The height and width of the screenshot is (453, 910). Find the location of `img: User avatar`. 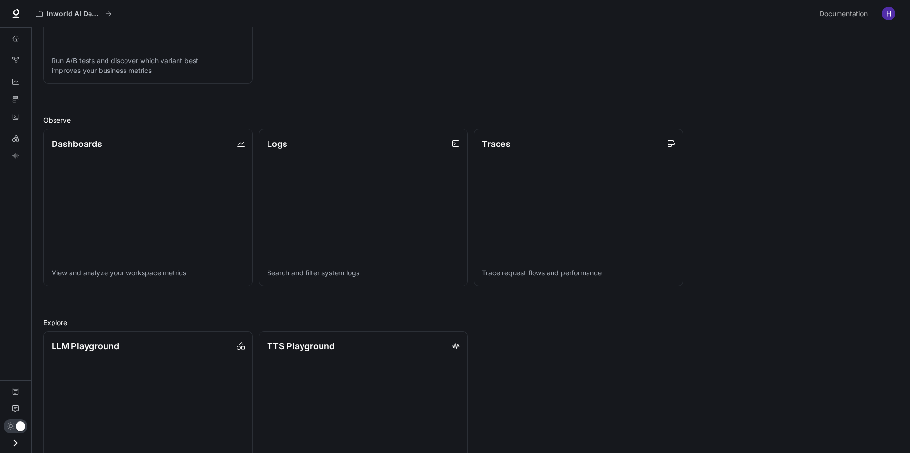

img: User avatar is located at coordinates (888, 14).